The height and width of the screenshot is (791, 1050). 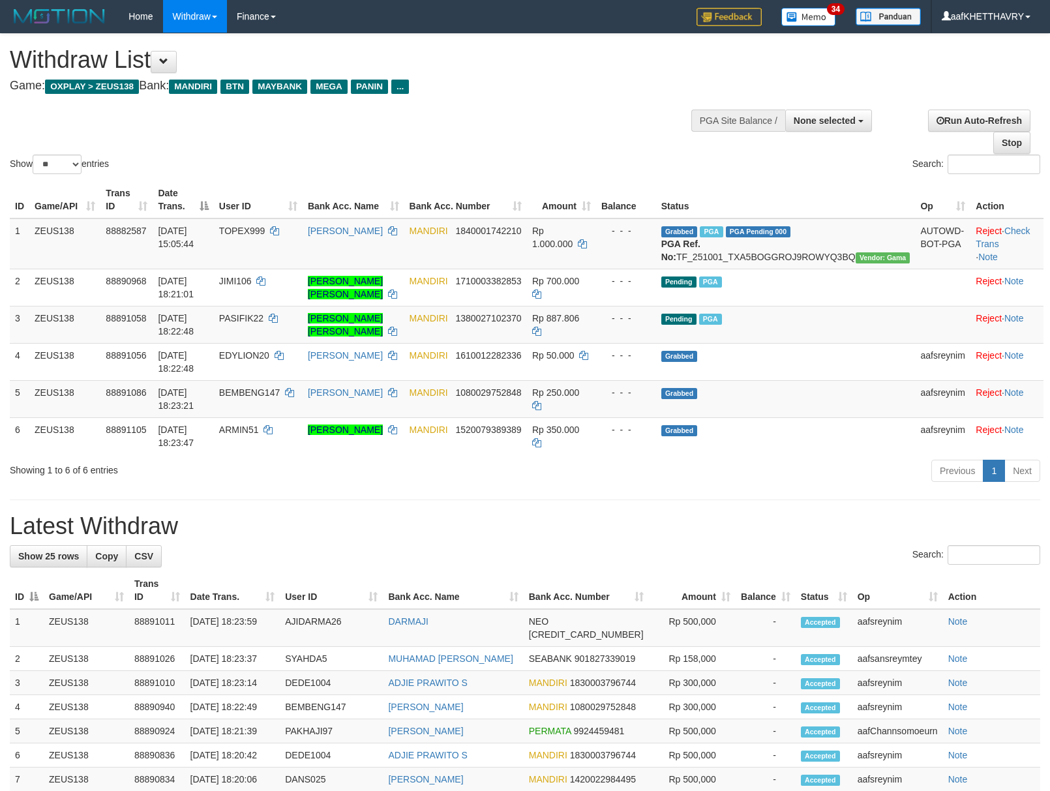 I want to click on span: Rp 887.806, so click(x=556, y=318).